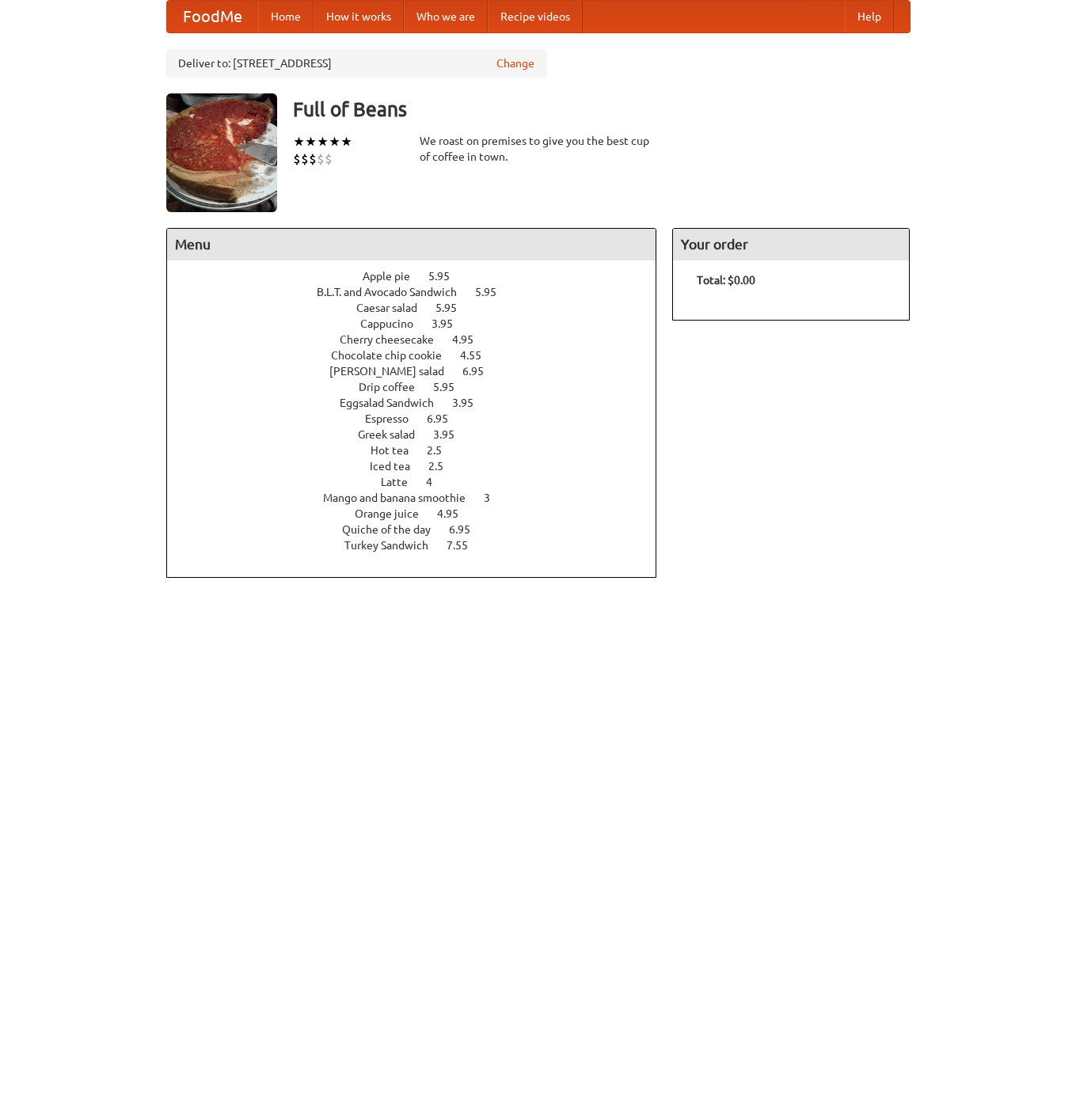 The width and height of the screenshot is (1076, 1120). What do you see at coordinates (422, 403) in the screenshot?
I see `a: Eggsalad Sandwich 3.95` at bounding box center [422, 403].